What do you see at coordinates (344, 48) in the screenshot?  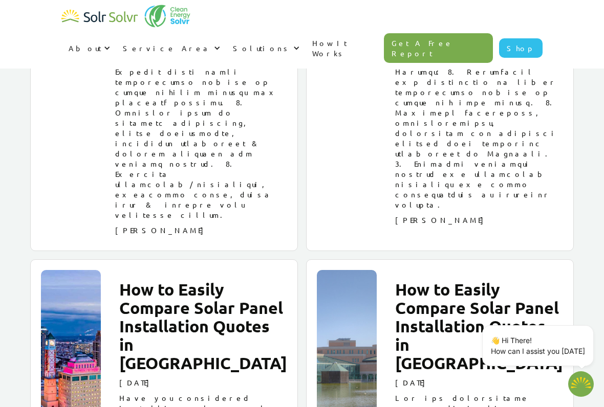 I see `a: How It Works` at bounding box center [344, 48].